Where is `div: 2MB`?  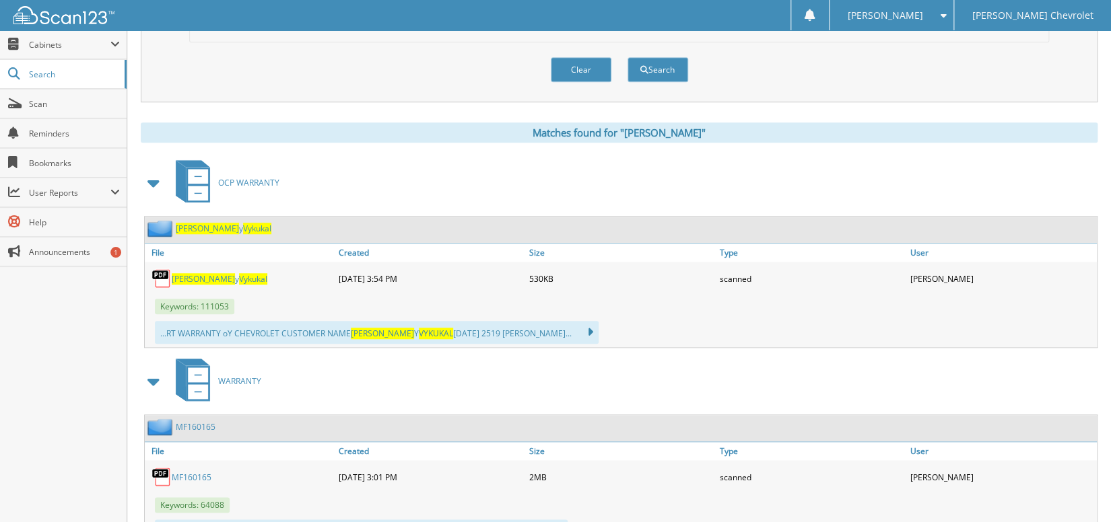 div: 2MB is located at coordinates (621, 477).